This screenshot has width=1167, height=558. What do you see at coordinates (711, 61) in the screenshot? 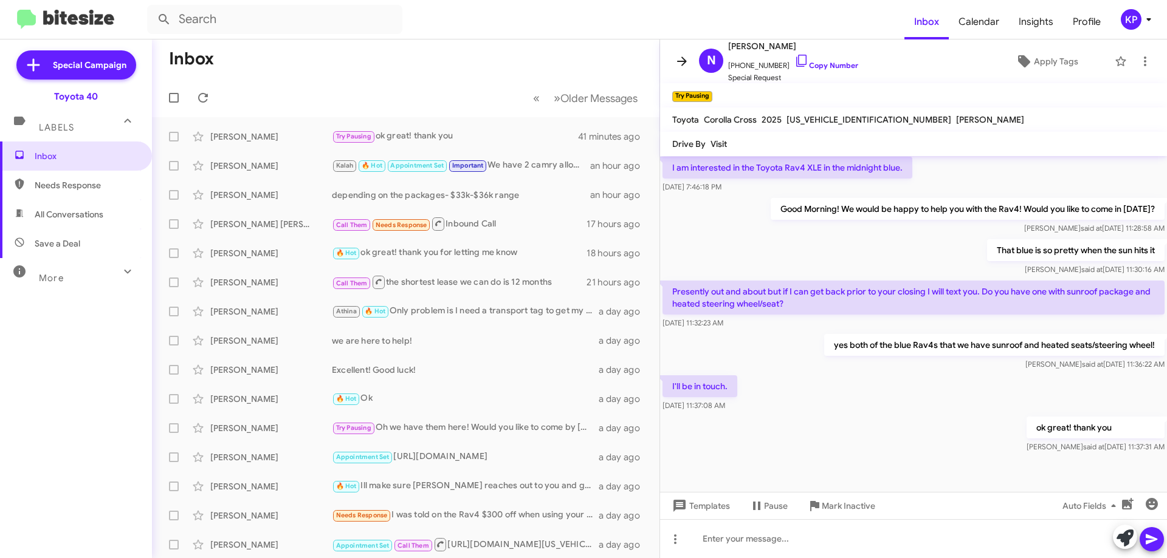
I see `span: N` at bounding box center [711, 61].